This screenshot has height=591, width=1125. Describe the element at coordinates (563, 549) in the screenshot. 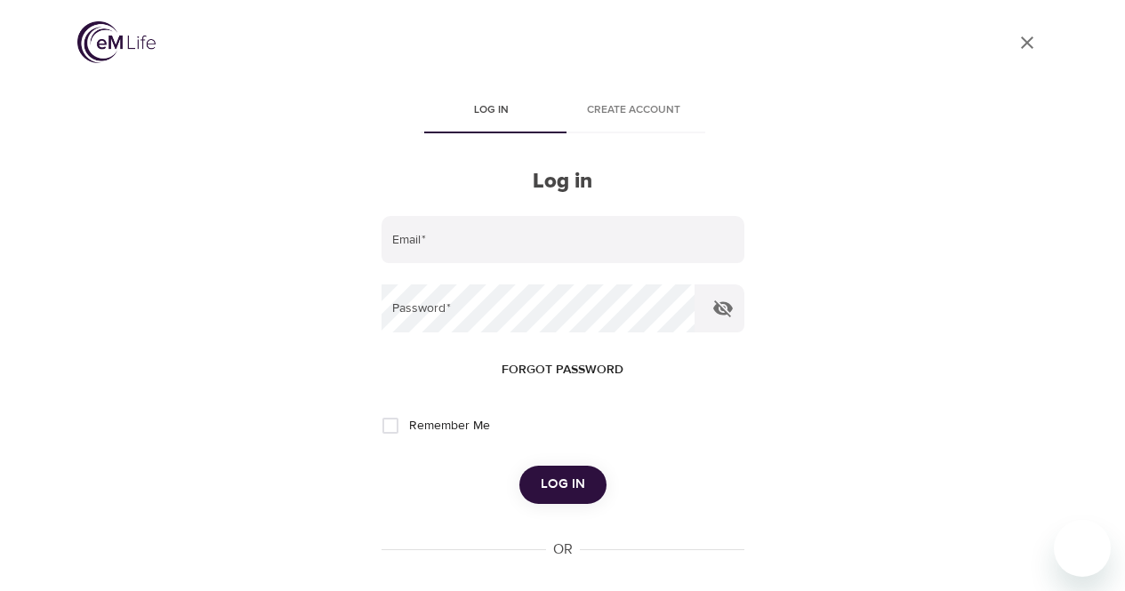

I see `div: OR` at that location.